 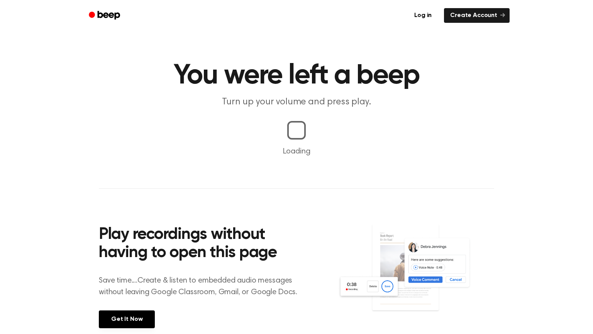 What do you see at coordinates (297, 151) in the screenshot?
I see `p: Loading` at bounding box center [297, 151].